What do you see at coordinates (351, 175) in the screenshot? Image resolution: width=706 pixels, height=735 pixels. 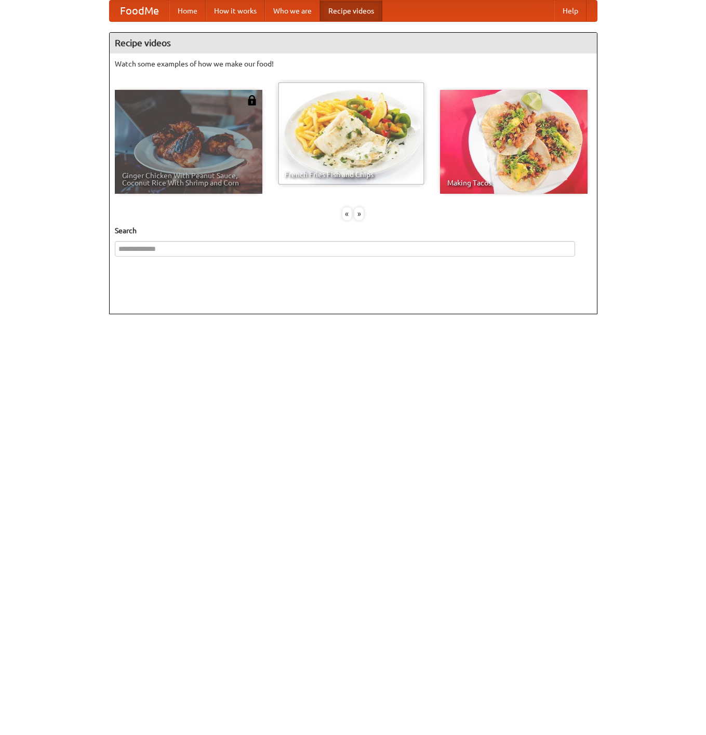 I see `span: French Fries Fish and Chips` at bounding box center [351, 175].